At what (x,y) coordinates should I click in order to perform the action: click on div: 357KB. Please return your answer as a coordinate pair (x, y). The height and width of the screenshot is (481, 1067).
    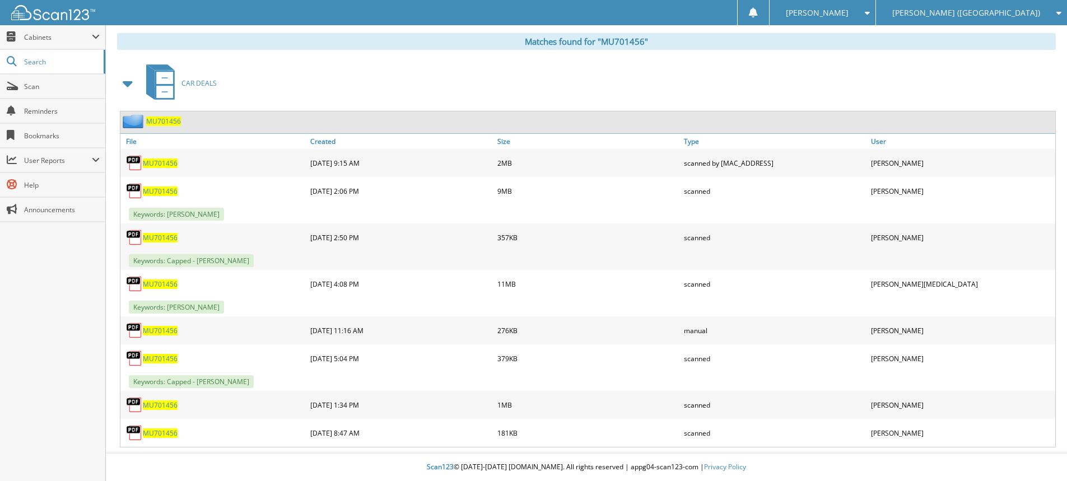
    Looking at the image, I should click on (588, 237).